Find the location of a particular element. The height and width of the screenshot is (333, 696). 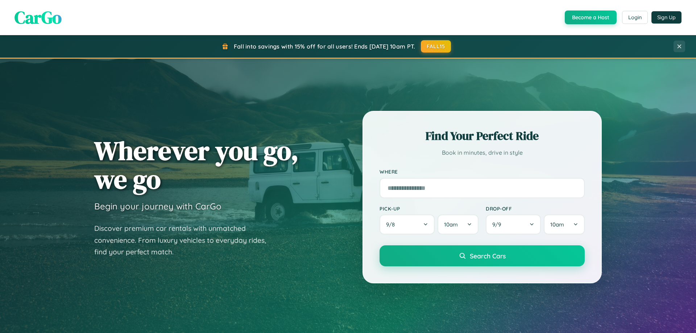

span: CarGo is located at coordinates (38, 17).